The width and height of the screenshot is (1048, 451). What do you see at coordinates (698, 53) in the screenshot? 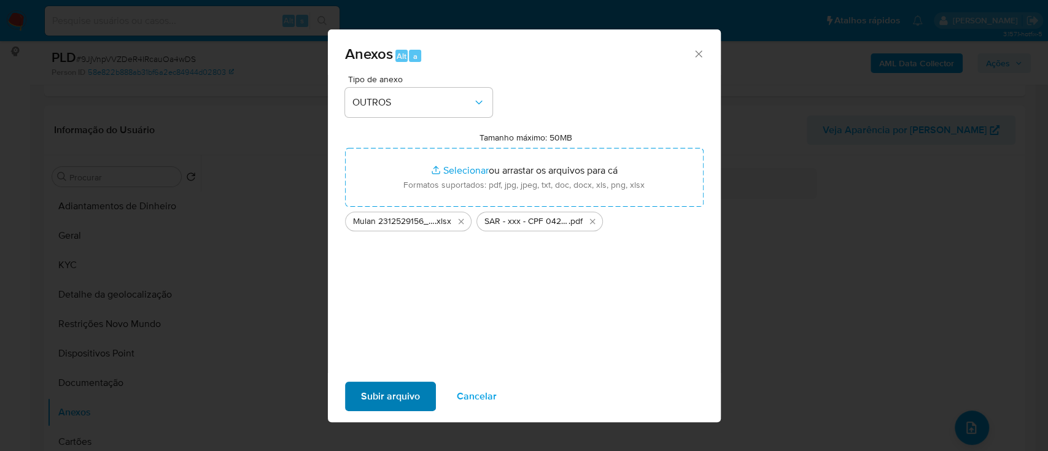
I see `button: Fechar` at bounding box center [698, 53].